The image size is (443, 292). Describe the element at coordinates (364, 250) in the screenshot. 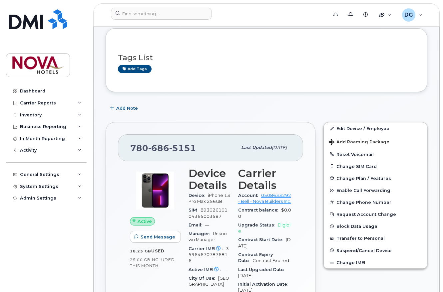

I see `span: Suspend/Cancel Device` at that location.